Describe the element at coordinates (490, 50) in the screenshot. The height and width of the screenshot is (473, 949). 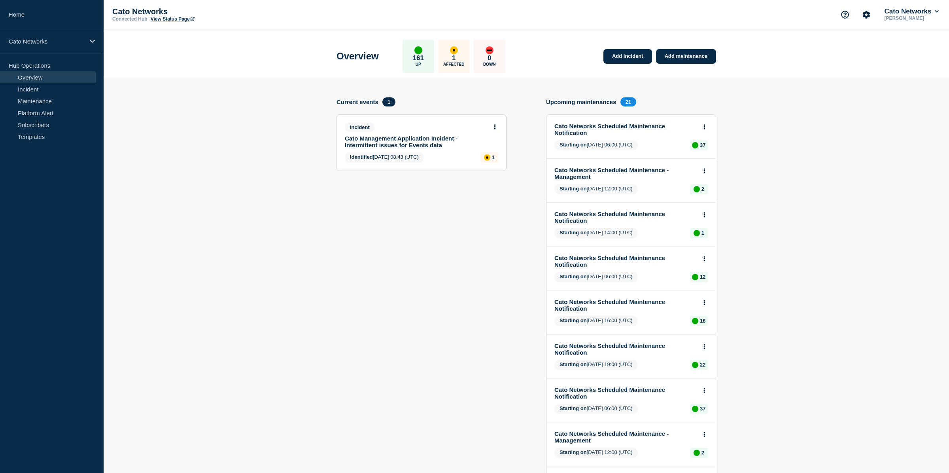
I see `div: down` at that location.